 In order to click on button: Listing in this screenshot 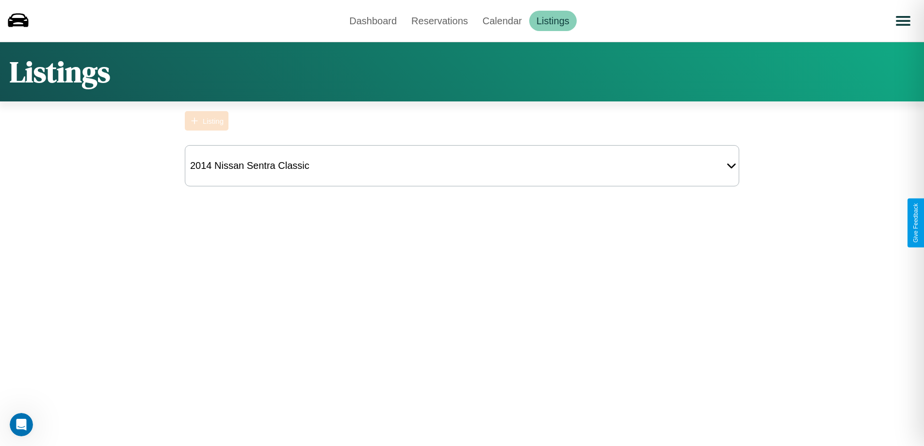, I will do `click(207, 121)`.